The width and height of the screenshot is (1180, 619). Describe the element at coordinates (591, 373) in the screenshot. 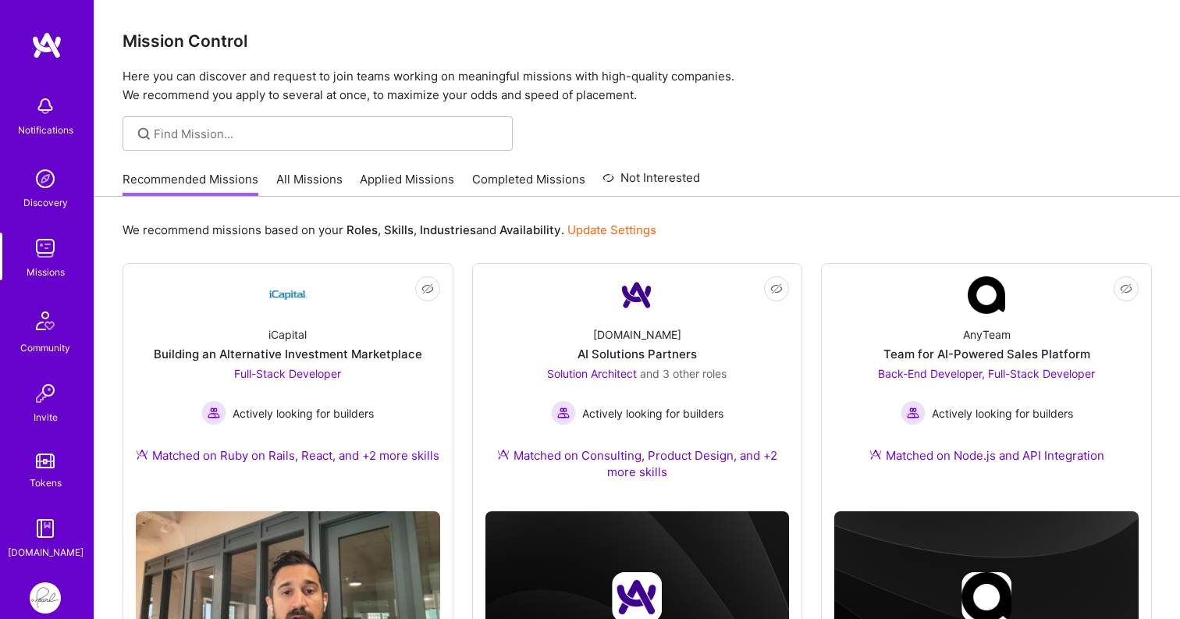

I see `span: Solution Architect` at that location.